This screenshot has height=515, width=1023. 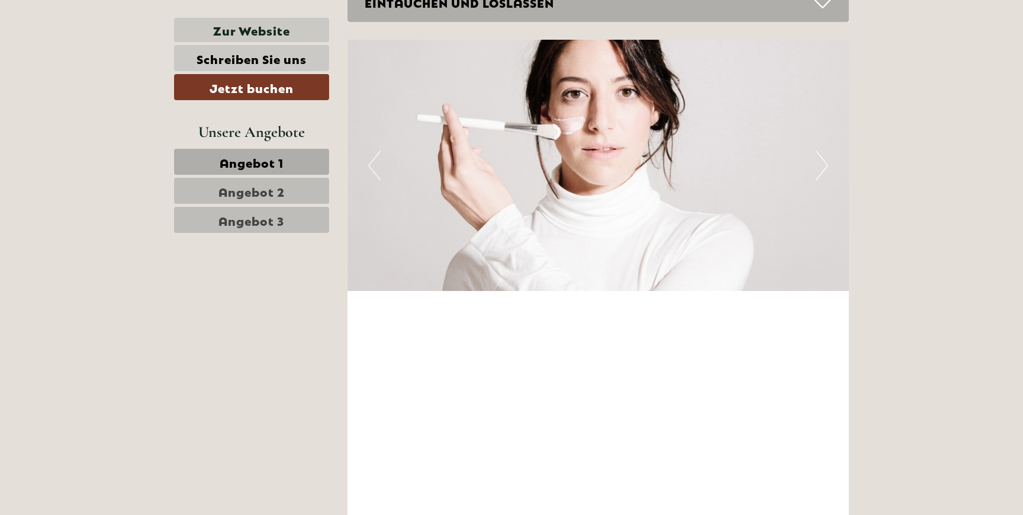 I want to click on div: Guten Tag, wie können wir Ihnen helfen?, so click(x=91, y=50).